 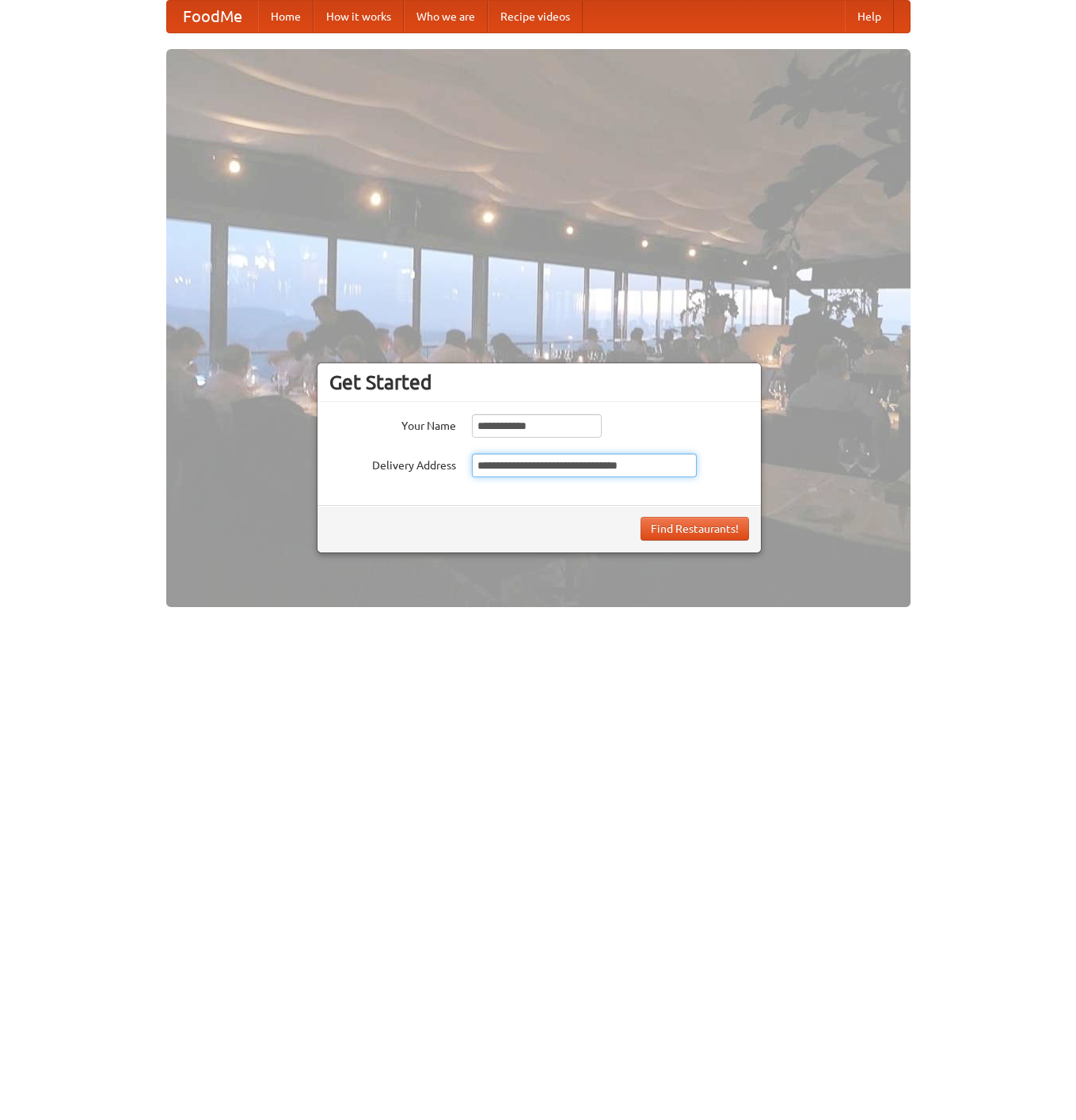 I want to click on label: Your Name, so click(x=393, y=424).